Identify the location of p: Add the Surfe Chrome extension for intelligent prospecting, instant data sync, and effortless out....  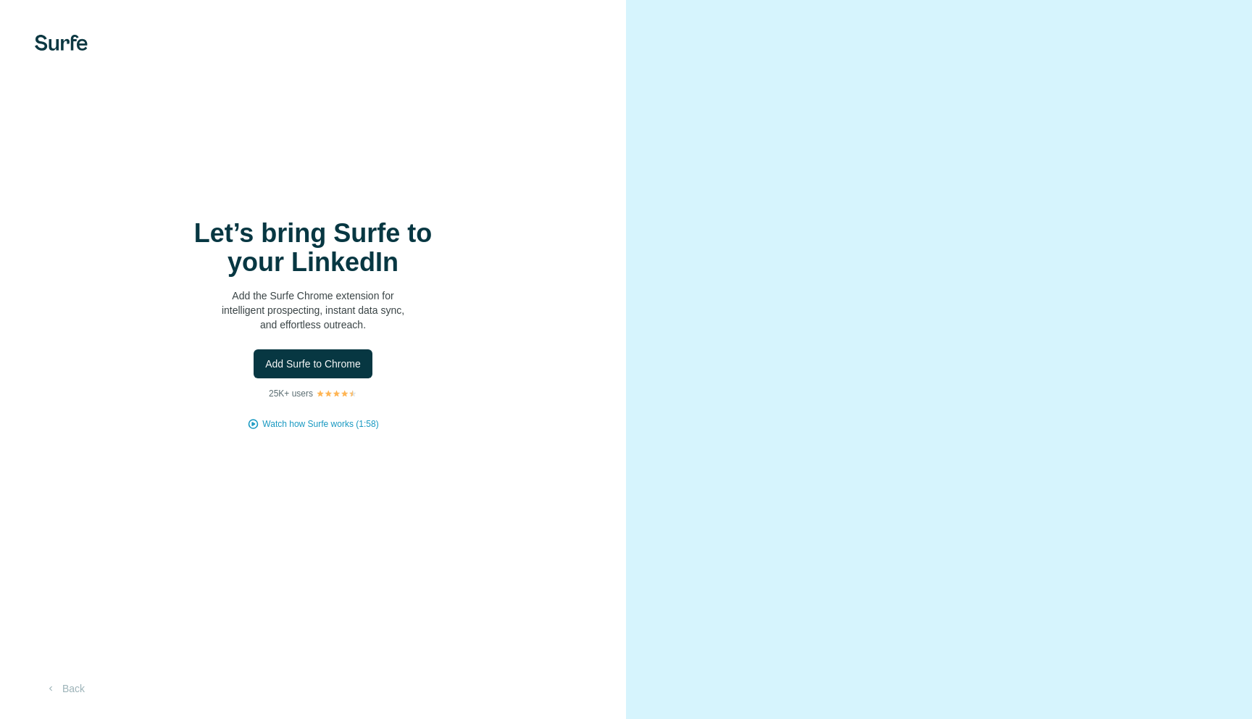
(313, 310).